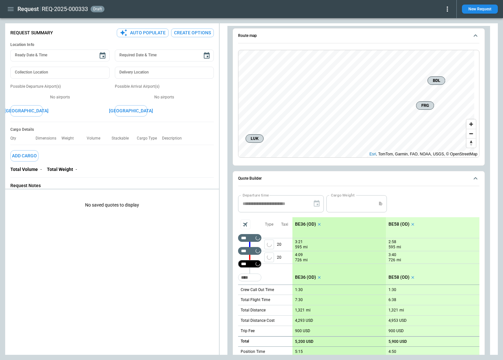 The image size is (503, 360). Describe the element at coordinates (60, 169) in the screenshot. I see `p: Total Weight` at that location.